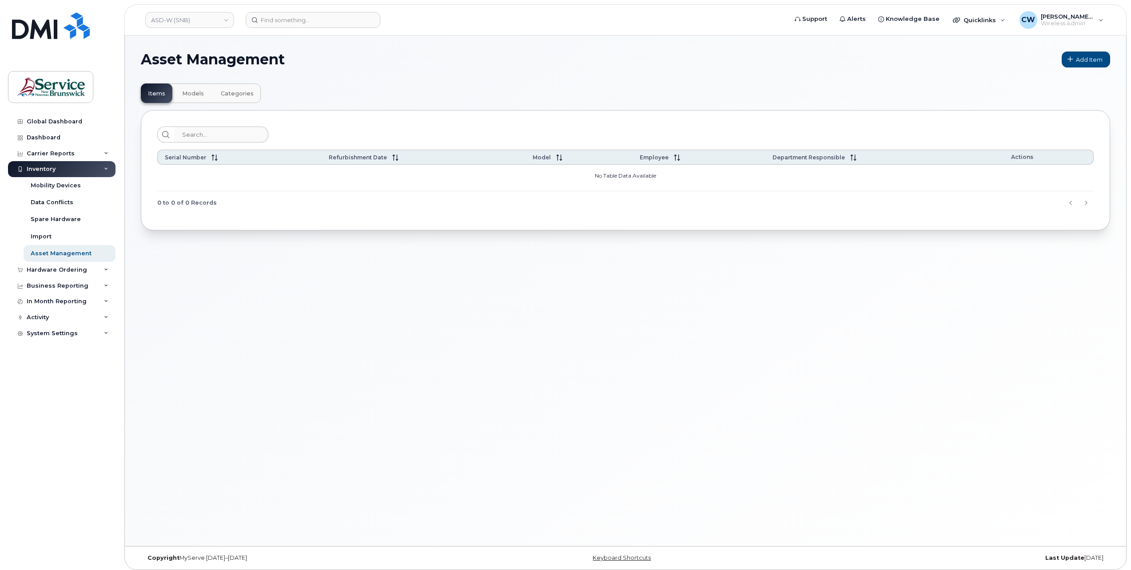  What do you see at coordinates (213, 60) in the screenshot?
I see `span: Asset Management` at bounding box center [213, 60].